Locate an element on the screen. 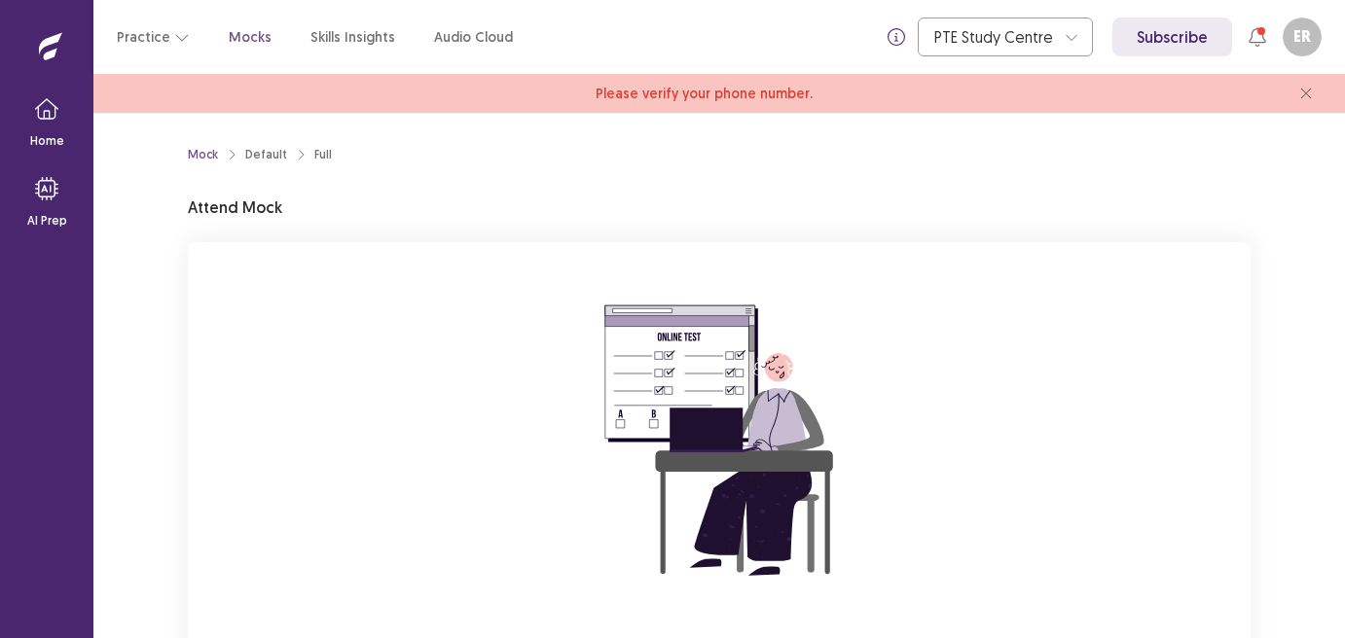 This screenshot has height=638, width=1345. div: Default is located at coordinates (266, 155).